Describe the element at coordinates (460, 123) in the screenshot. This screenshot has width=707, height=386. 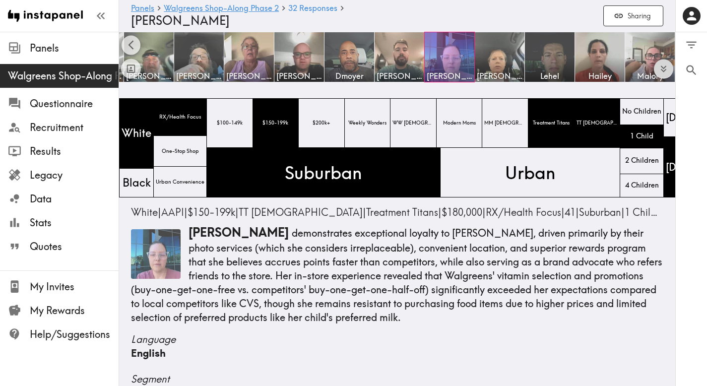
I see `span: Modern Moms` at that location.